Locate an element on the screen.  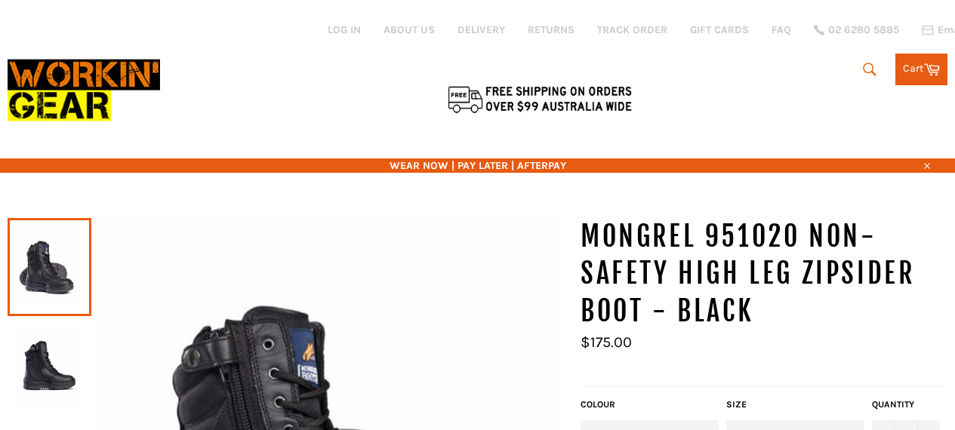
a: FAQ is located at coordinates (782, 29).